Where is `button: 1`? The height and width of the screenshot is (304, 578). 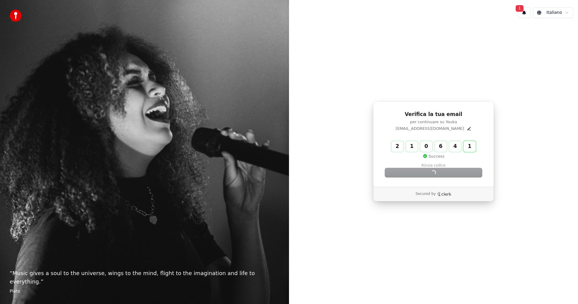
button: 1 is located at coordinates (524, 13).